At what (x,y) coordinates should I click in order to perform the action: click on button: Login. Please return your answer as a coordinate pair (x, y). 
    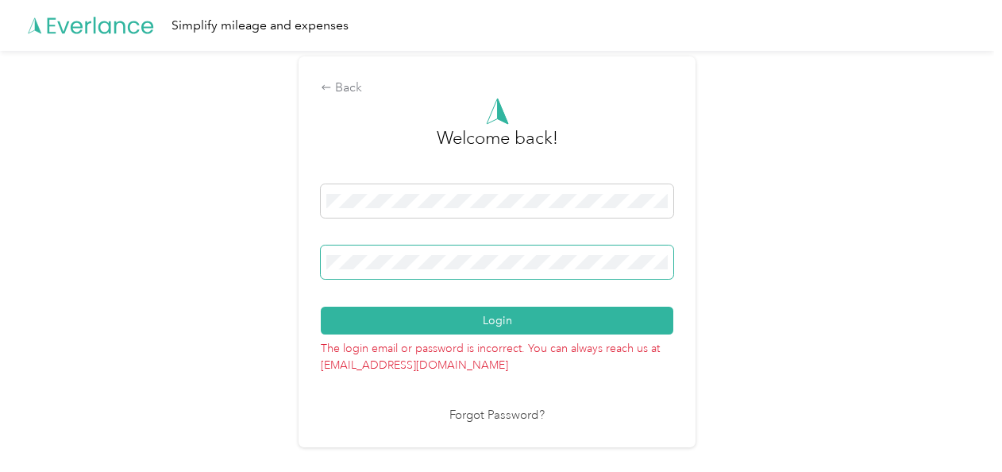
    Looking at the image, I should click on (497, 320).